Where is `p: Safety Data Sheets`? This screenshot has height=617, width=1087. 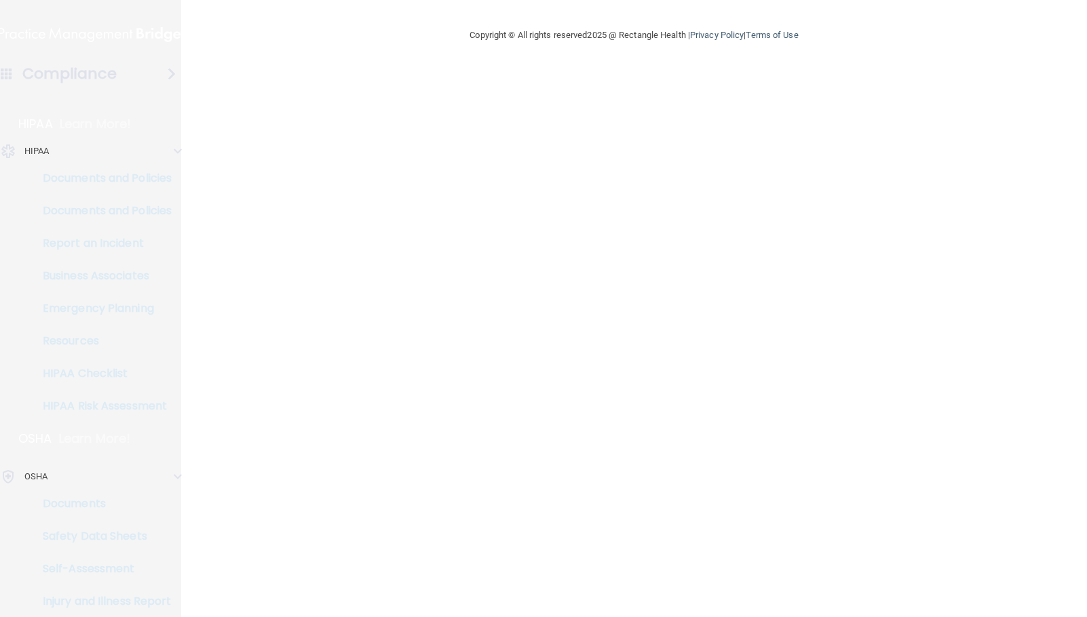 p: Safety Data Sheets is located at coordinates (101, 537).